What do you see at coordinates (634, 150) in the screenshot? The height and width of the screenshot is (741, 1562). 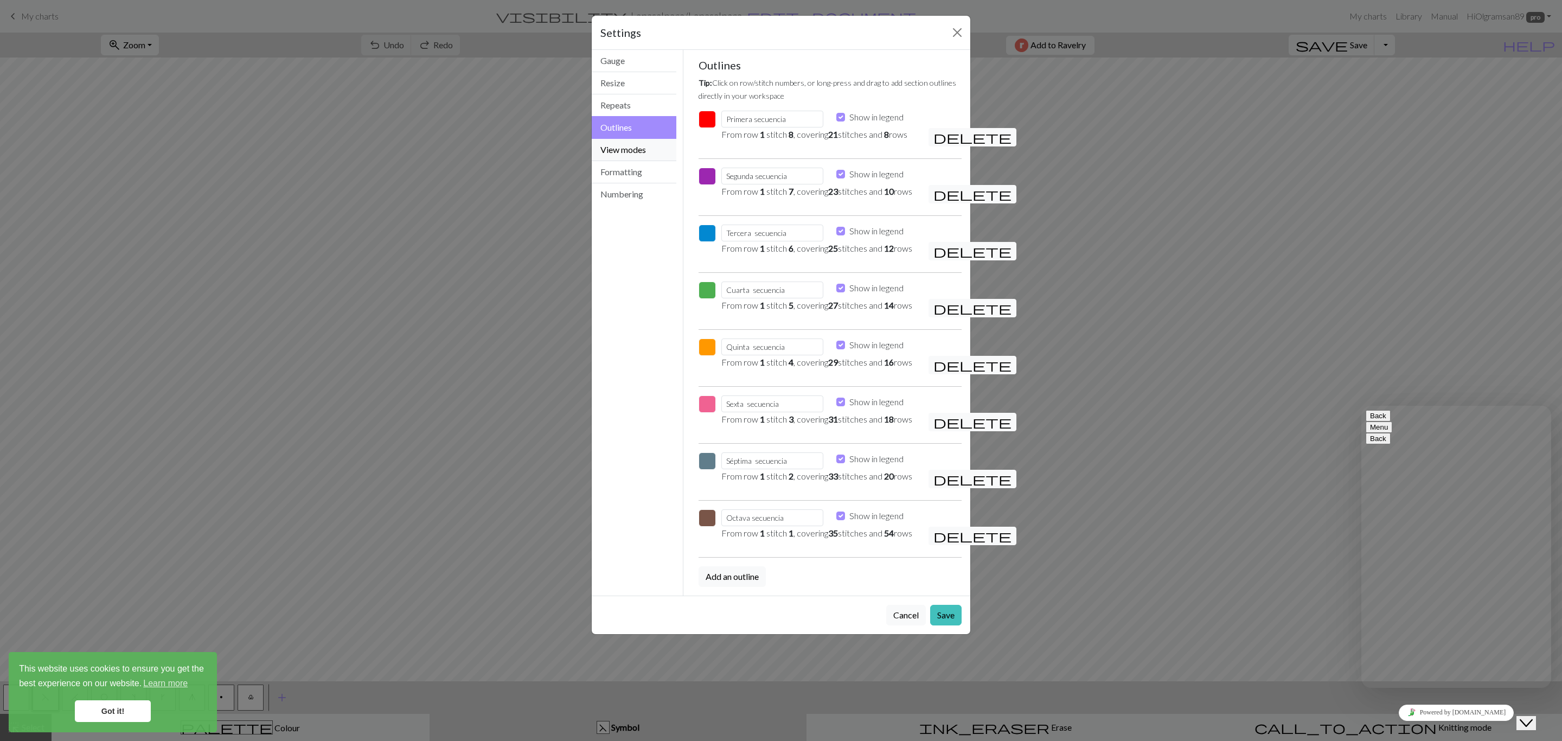 I see `button: View modes` at bounding box center [634, 150].